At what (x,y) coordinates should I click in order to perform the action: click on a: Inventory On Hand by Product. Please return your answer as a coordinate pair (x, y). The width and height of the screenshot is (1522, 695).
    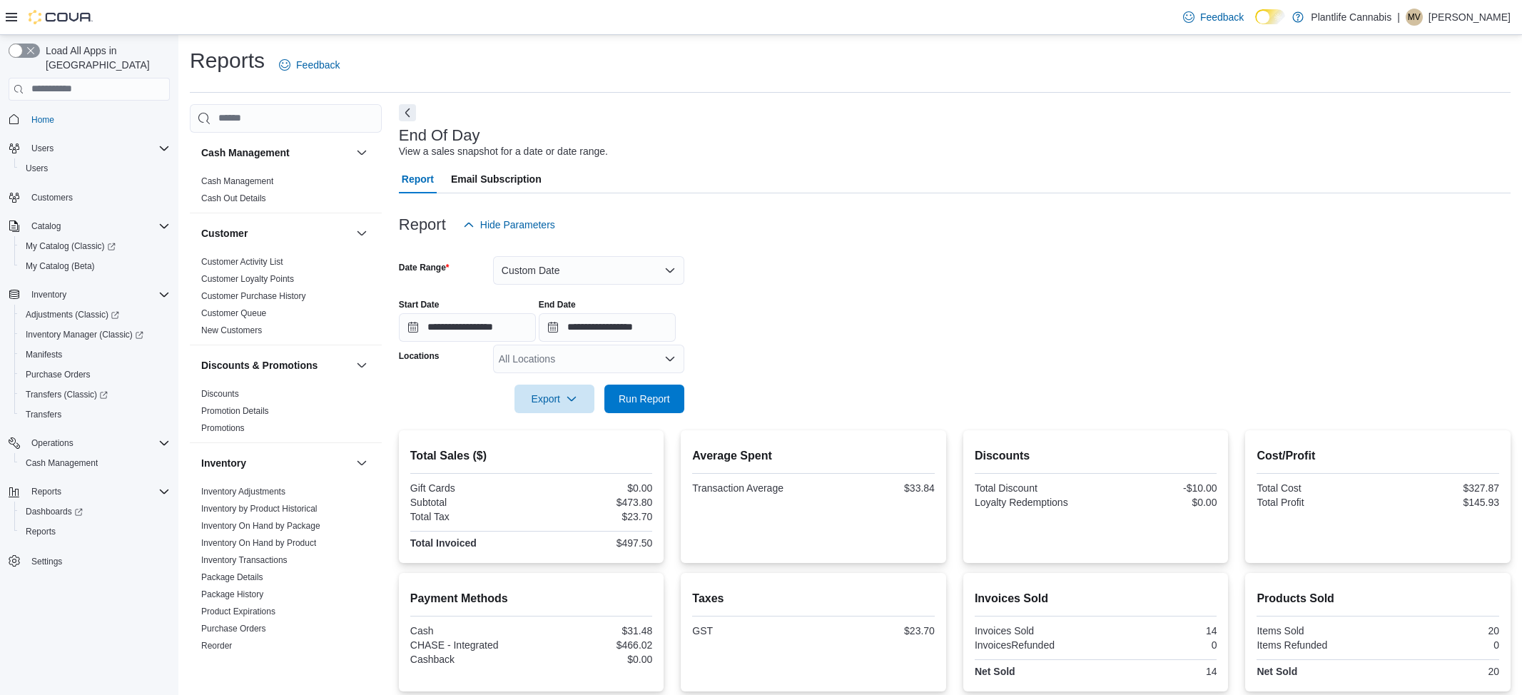
    Looking at the image, I should click on (258, 543).